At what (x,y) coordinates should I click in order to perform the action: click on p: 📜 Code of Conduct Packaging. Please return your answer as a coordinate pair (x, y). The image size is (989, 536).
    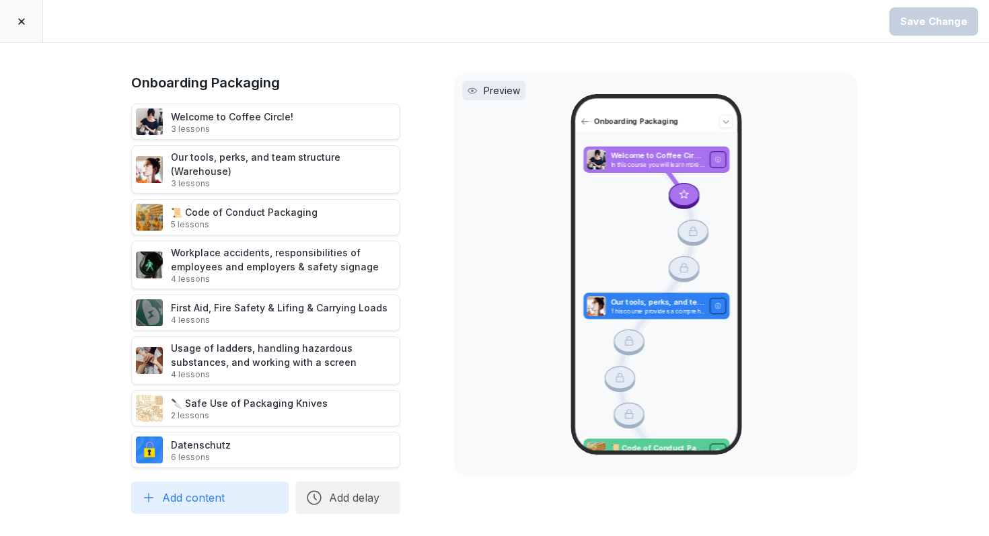
    Looking at the image, I should click on (658, 449).